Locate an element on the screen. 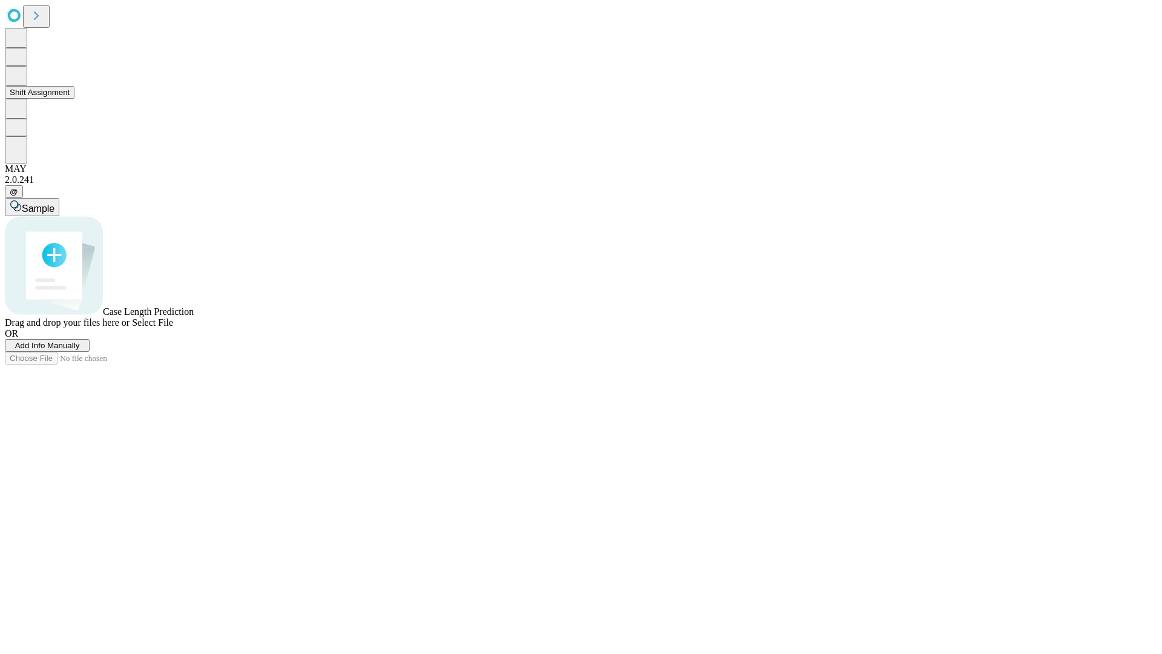  button: Sample is located at coordinates (32, 207).